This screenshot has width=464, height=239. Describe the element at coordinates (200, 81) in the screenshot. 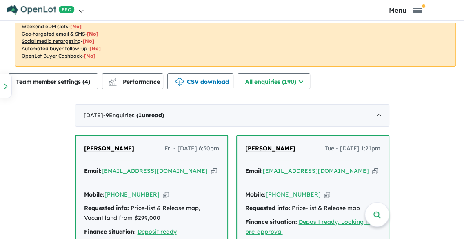

I see `button: CSV download` at that location.